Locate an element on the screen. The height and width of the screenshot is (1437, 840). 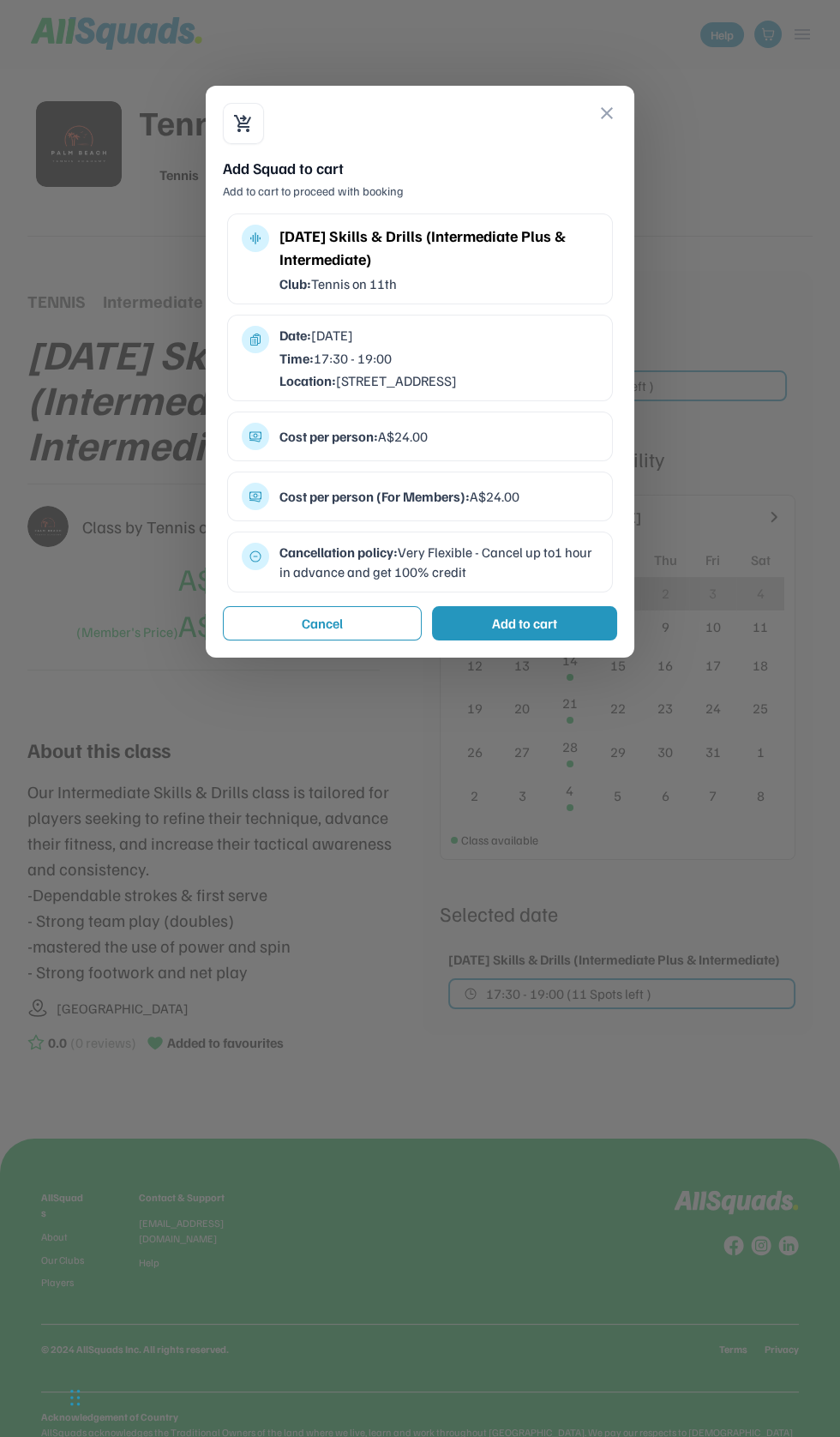
strong: Time: is located at coordinates (297, 358).